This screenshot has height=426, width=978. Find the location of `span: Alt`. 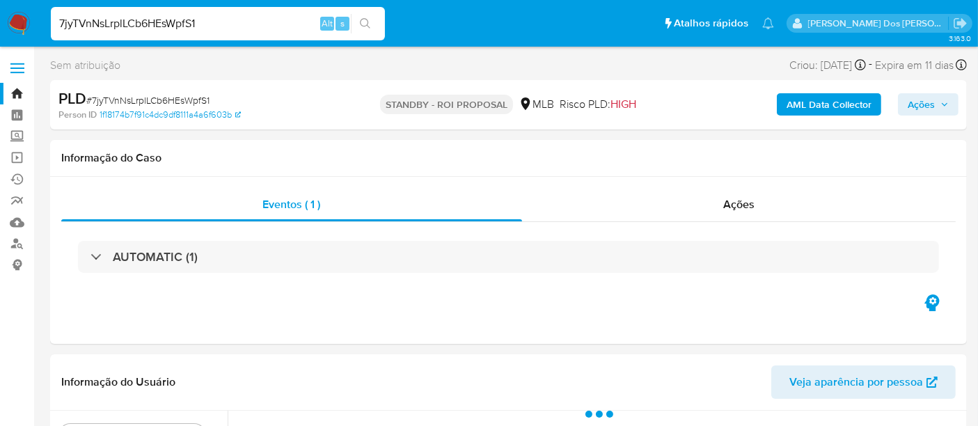

span: Alt is located at coordinates (327, 23).